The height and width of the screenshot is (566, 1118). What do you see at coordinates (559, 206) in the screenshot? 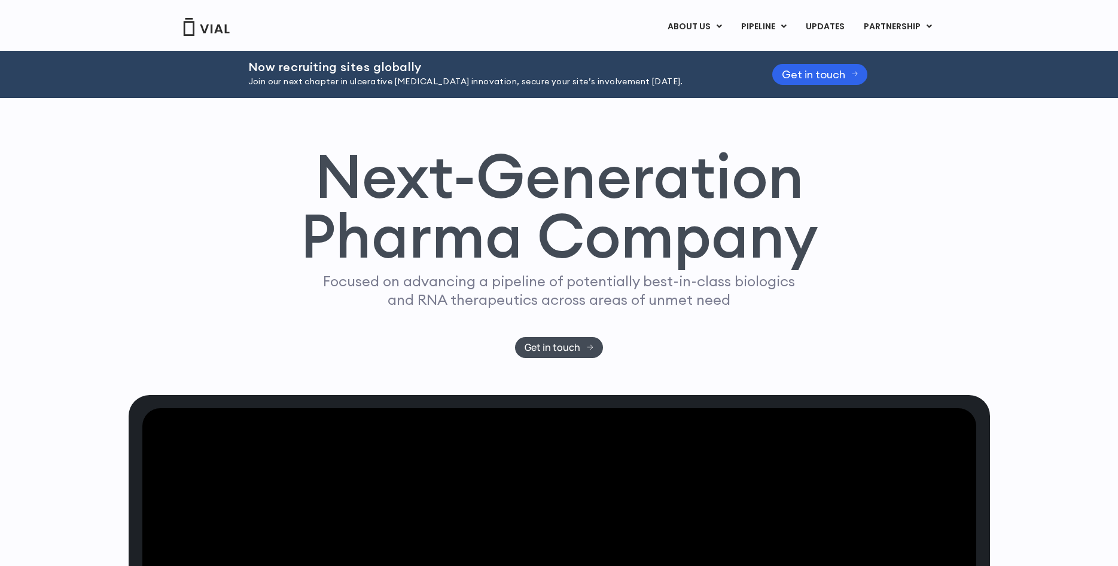
I see `h1: Next-Generation Pharma Company` at bounding box center [559, 206].